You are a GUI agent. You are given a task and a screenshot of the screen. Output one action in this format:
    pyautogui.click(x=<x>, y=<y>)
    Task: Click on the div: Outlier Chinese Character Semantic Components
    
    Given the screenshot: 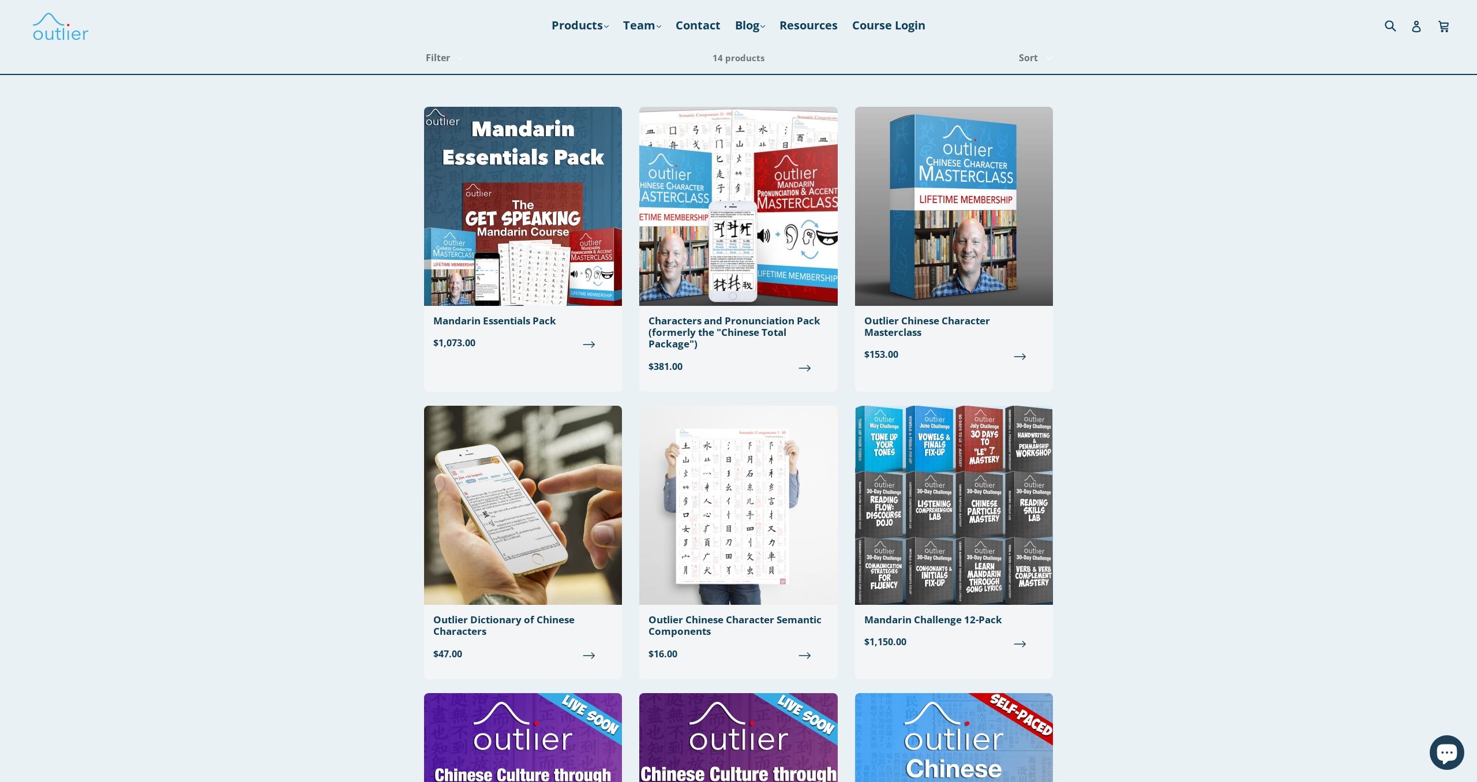 What is the action you would take?
    pyautogui.click(x=738, y=625)
    